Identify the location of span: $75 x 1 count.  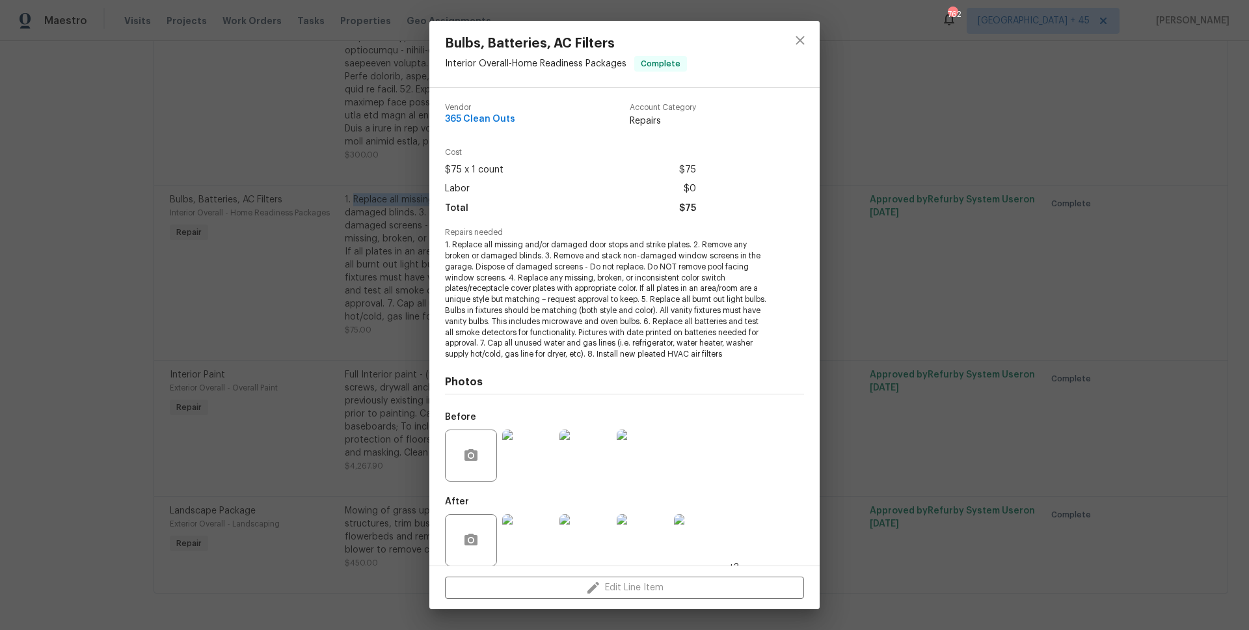
(474, 170).